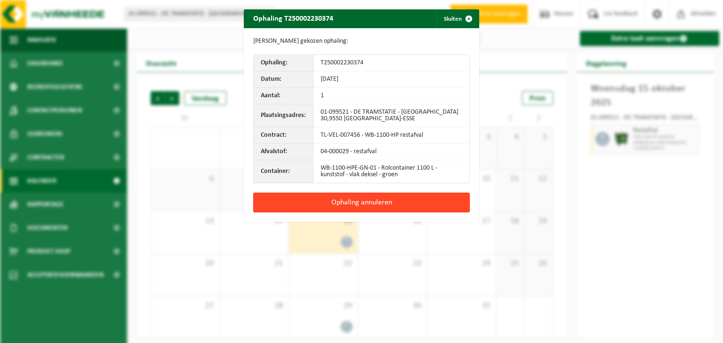 This screenshot has width=723, height=343. I want to click on th: Plaatsingsadres:, so click(283, 116).